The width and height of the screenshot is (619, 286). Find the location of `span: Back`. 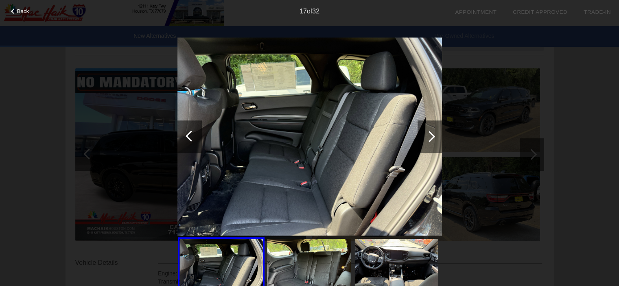

span: Back is located at coordinates (23, 11).